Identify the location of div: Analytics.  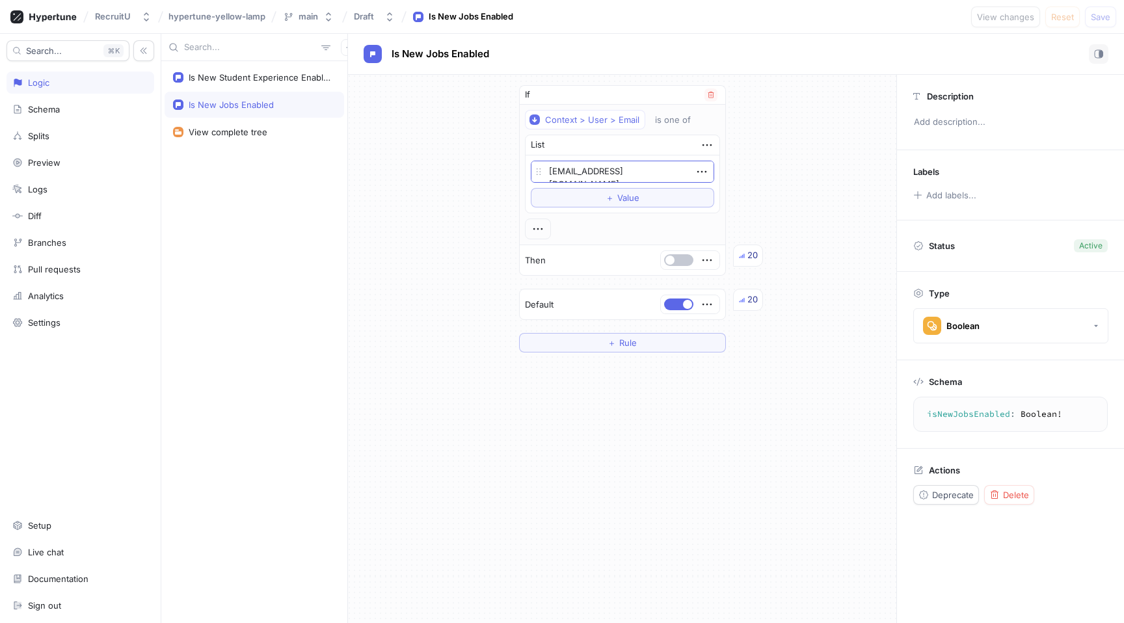
(46, 296).